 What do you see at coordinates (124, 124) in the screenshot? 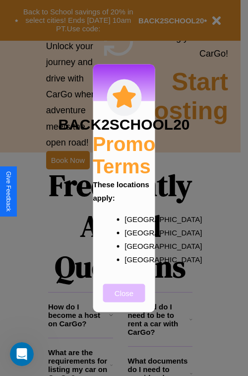
I see `h3: BACK2SCHOOL20` at bounding box center [124, 124].